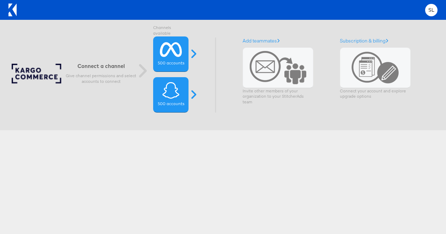  I want to click on h6: Connect a channel, so click(101, 66).